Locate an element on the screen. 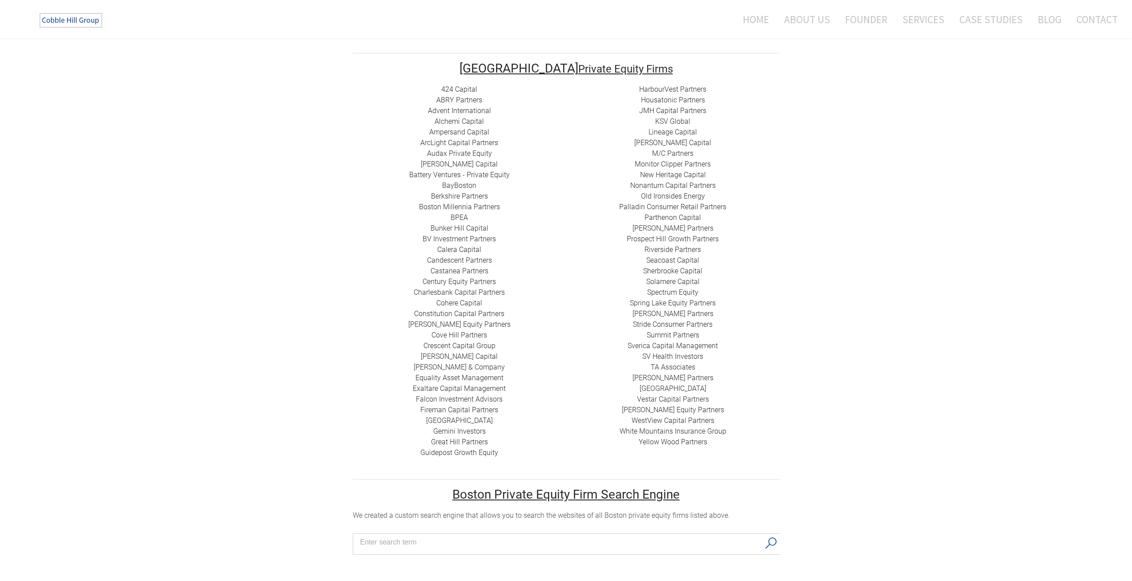 Image resolution: width=1132 pixels, height=581 pixels. a: Riverside Partners is located at coordinates (673, 249).